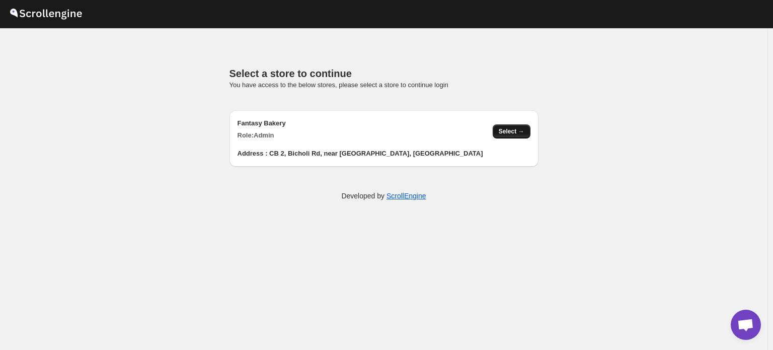 The image size is (773, 350). I want to click on b: Role: Admin, so click(256, 135).